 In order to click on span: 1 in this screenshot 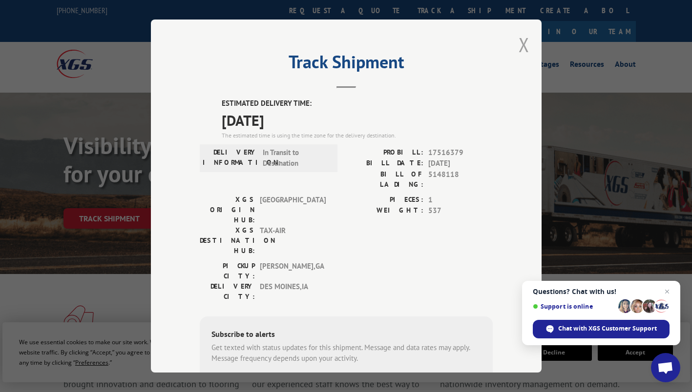, I will do `click(460, 200)`.